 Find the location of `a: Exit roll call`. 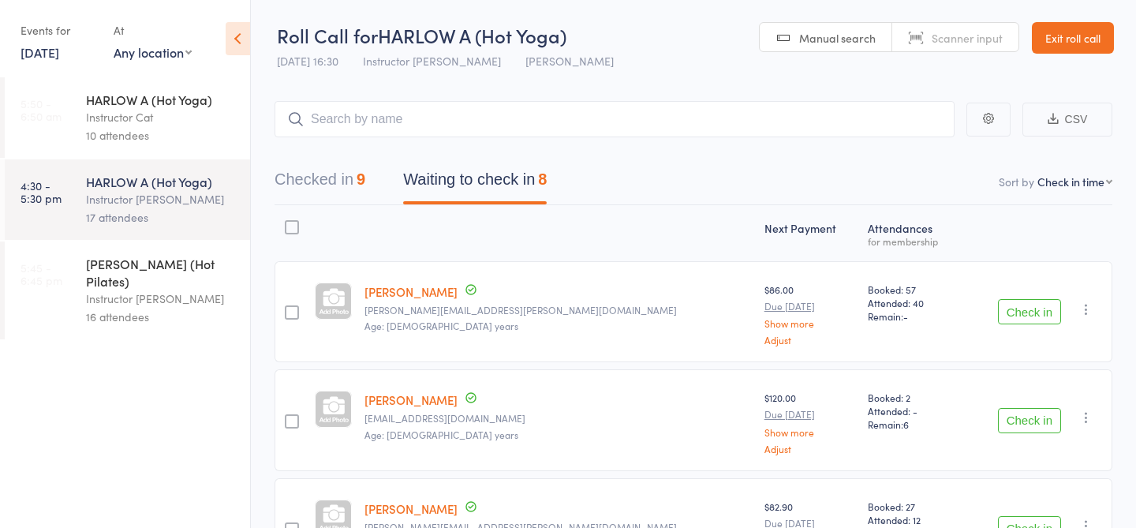

a: Exit roll call is located at coordinates (1073, 38).